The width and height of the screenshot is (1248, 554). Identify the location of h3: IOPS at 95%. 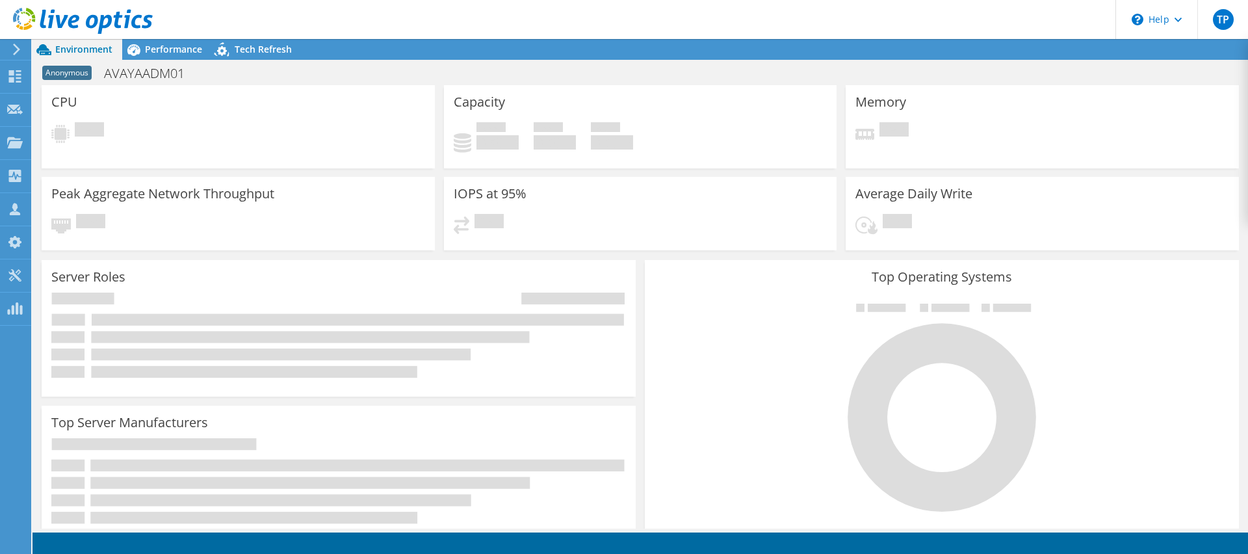
(490, 194).